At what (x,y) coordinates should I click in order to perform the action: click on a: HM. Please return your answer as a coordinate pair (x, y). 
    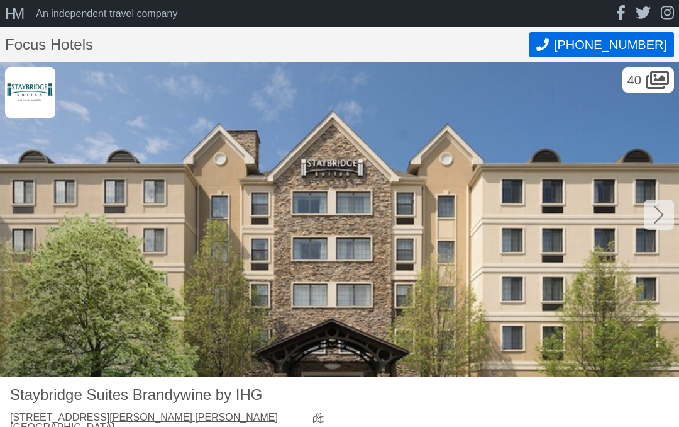
    Looking at the image, I should click on (18, 14).